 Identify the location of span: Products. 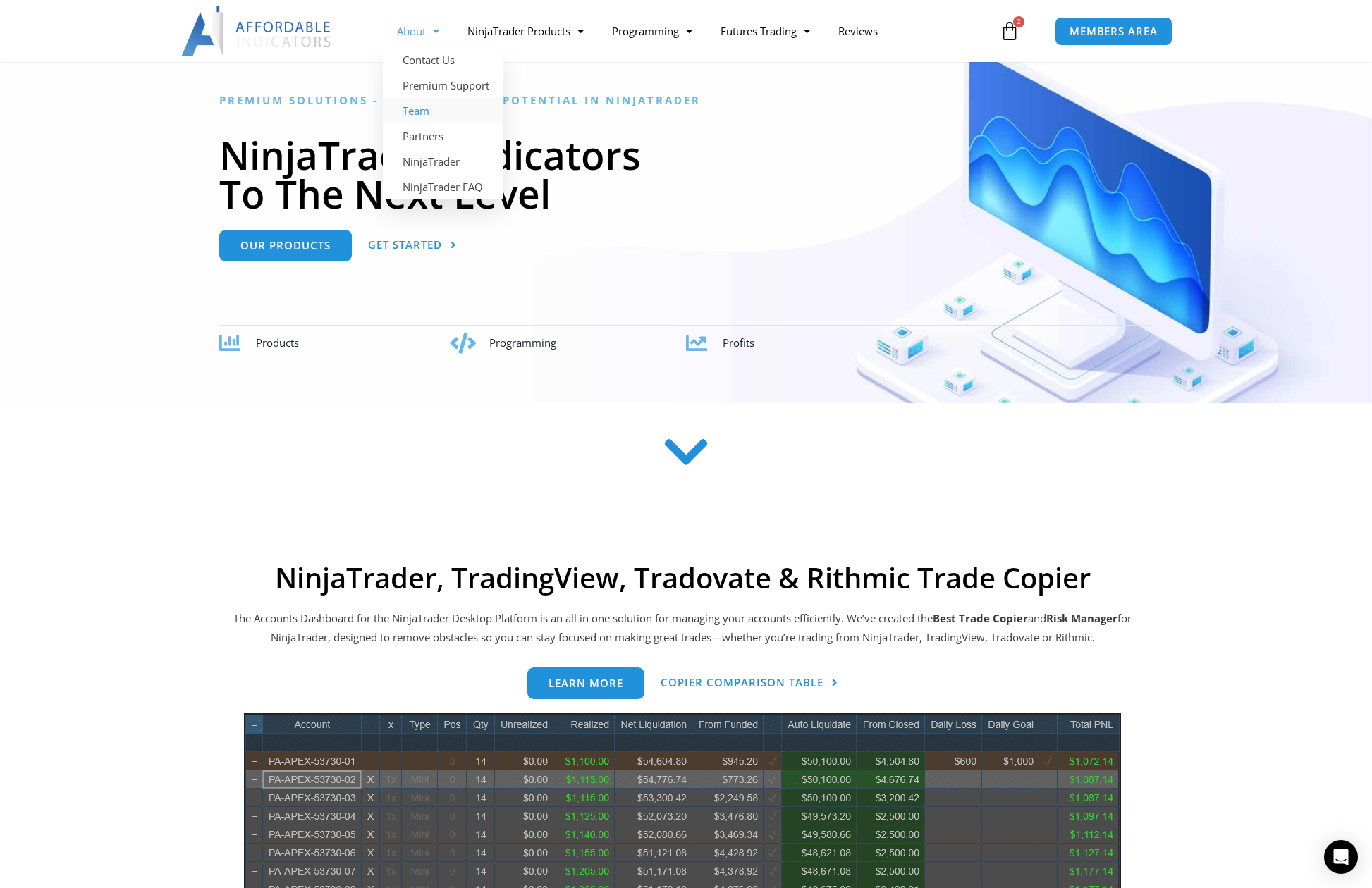
(277, 342).